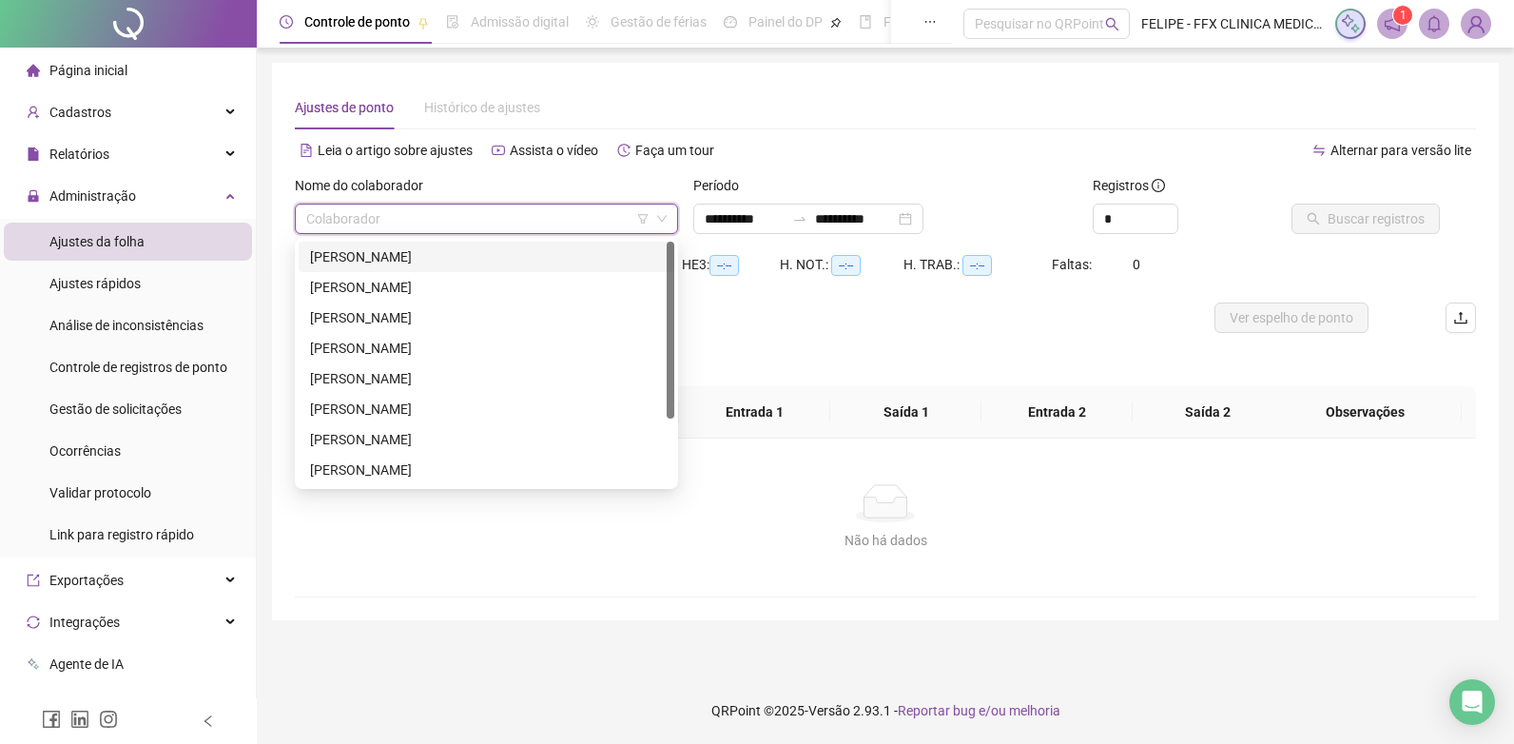  I want to click on span: history, so click(624, 150).